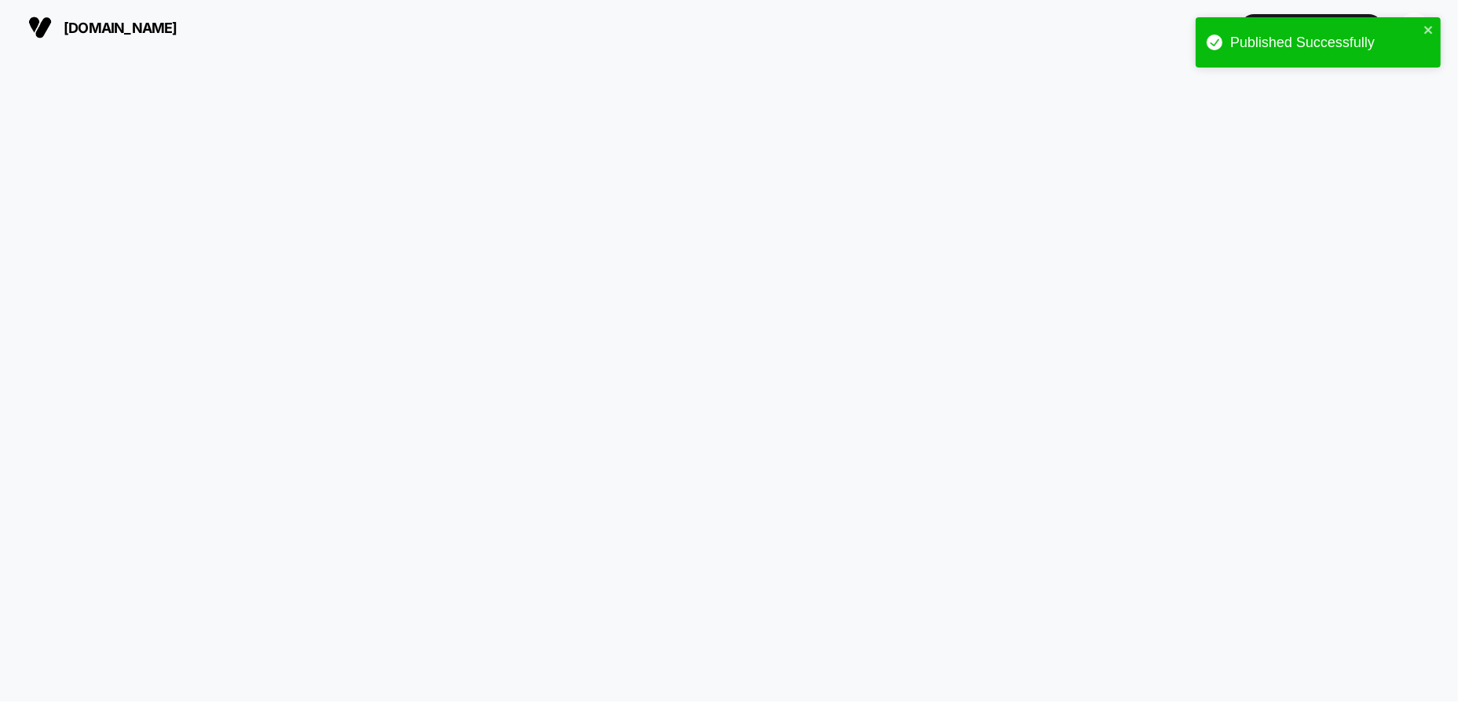  Describe the element at coordinates (1414, 27) in the screenshot. I see `div: ZA` at that location.